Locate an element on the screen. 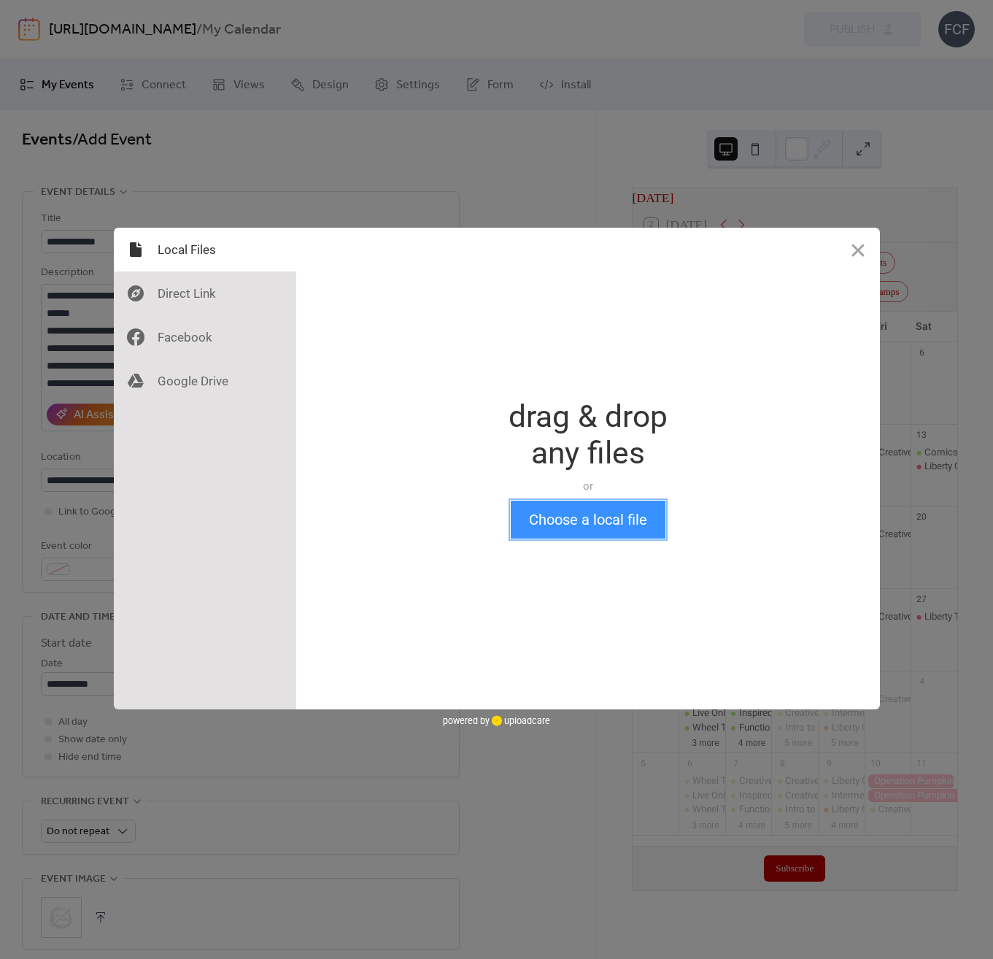 The width and height of the screenshot is (993, 959). a: uploadcare is located at coordinates (519, 720).